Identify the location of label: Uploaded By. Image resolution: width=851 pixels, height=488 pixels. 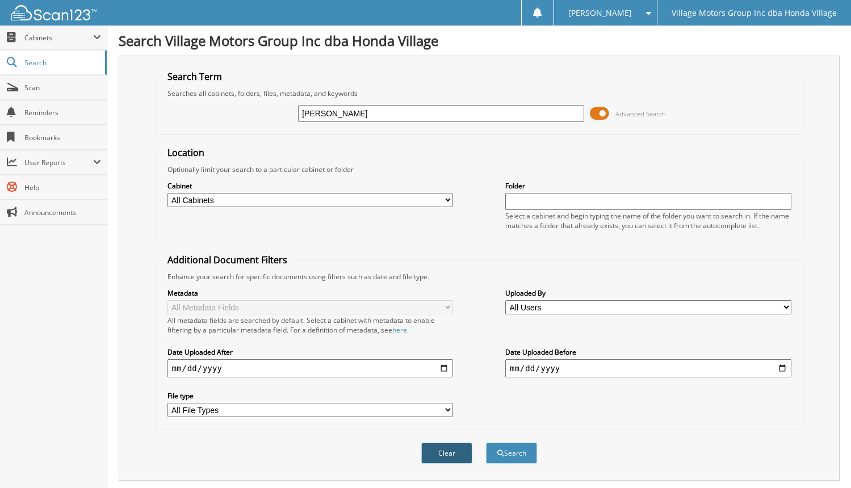
(648, 293).